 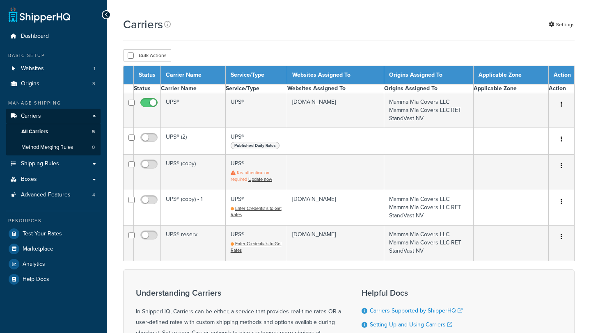 What do you see at coordinates (39, 14) in the screenshot?
I see `a: ShipperHQ Home` at bounding box center [39, 14].